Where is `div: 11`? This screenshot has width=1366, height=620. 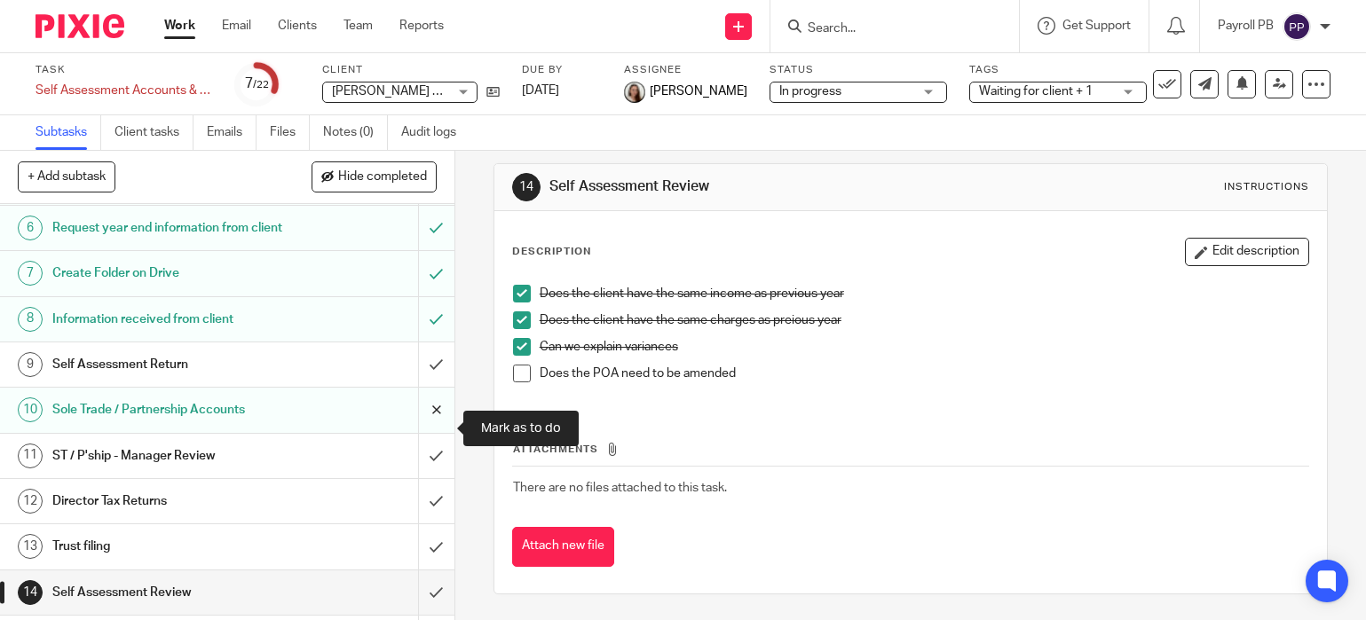 div: 11 is located at coordinates (30, 456).